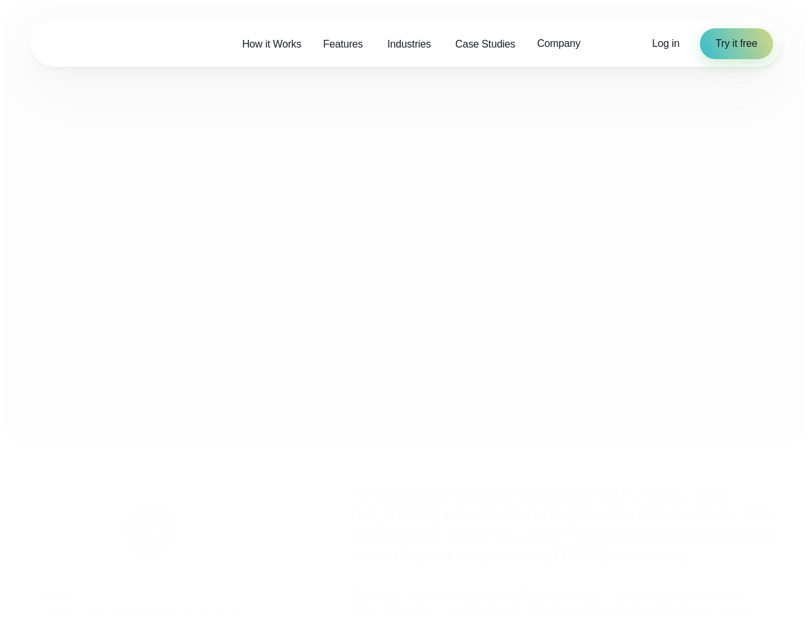  Describe the element at coordinates (343, 44) in the screenshot. I see `span: Features` at that location.